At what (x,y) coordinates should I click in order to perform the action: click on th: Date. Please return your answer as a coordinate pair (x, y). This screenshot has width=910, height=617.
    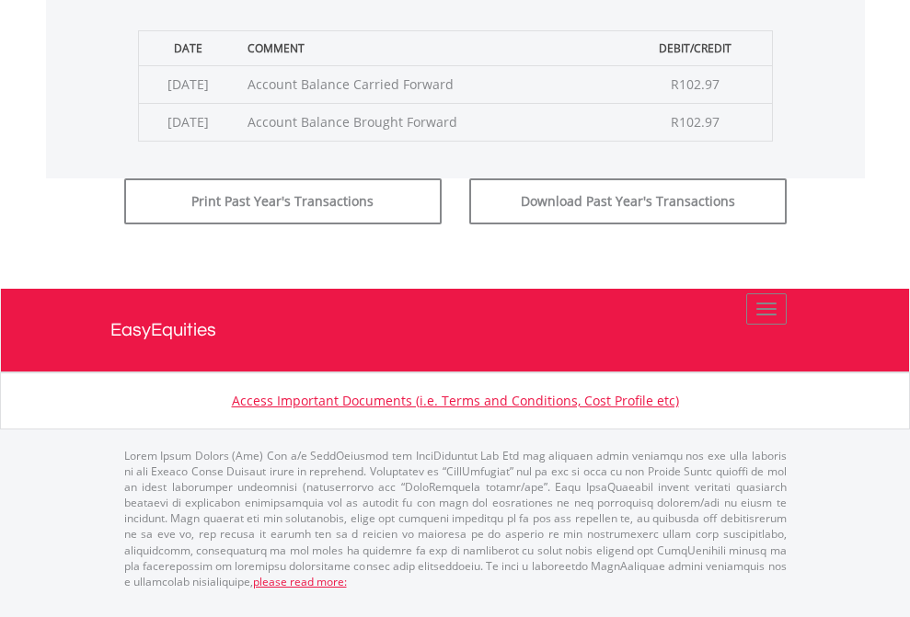
    Looking at the image, I should click on (188, 48).